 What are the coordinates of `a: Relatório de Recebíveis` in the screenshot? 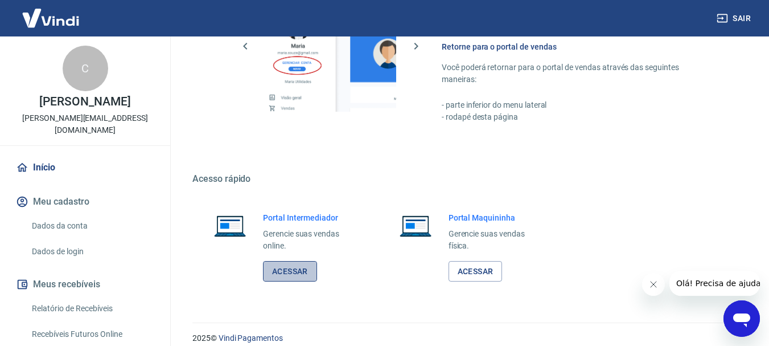 It's located at (92, 308).